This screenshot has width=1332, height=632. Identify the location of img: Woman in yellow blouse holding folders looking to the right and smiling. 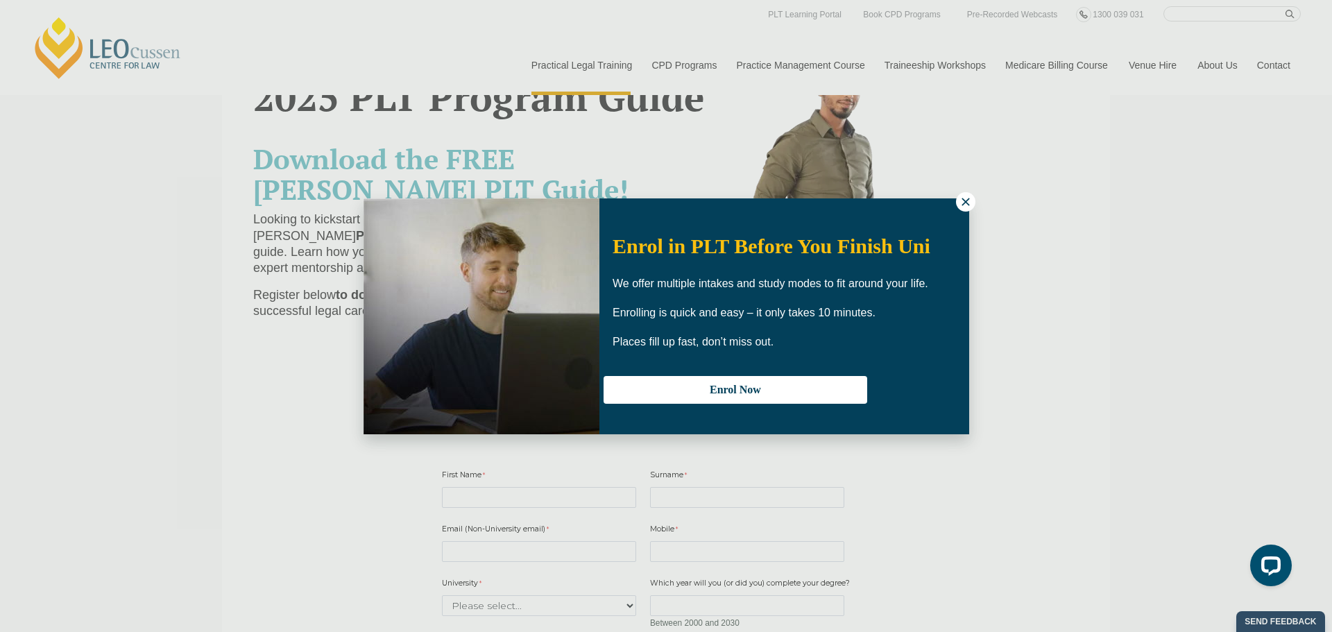
(482, 316).